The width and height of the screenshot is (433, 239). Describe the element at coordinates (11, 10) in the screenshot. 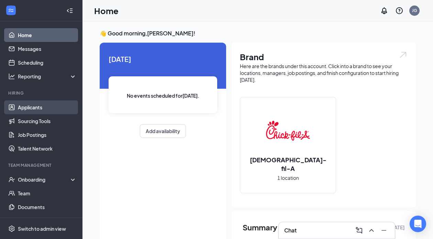

I see `svg: WorkstreamLogo` at that location.